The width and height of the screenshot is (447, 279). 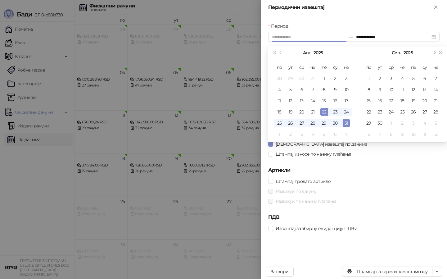 I want to click on div: 30, so click(x=335, y=123).